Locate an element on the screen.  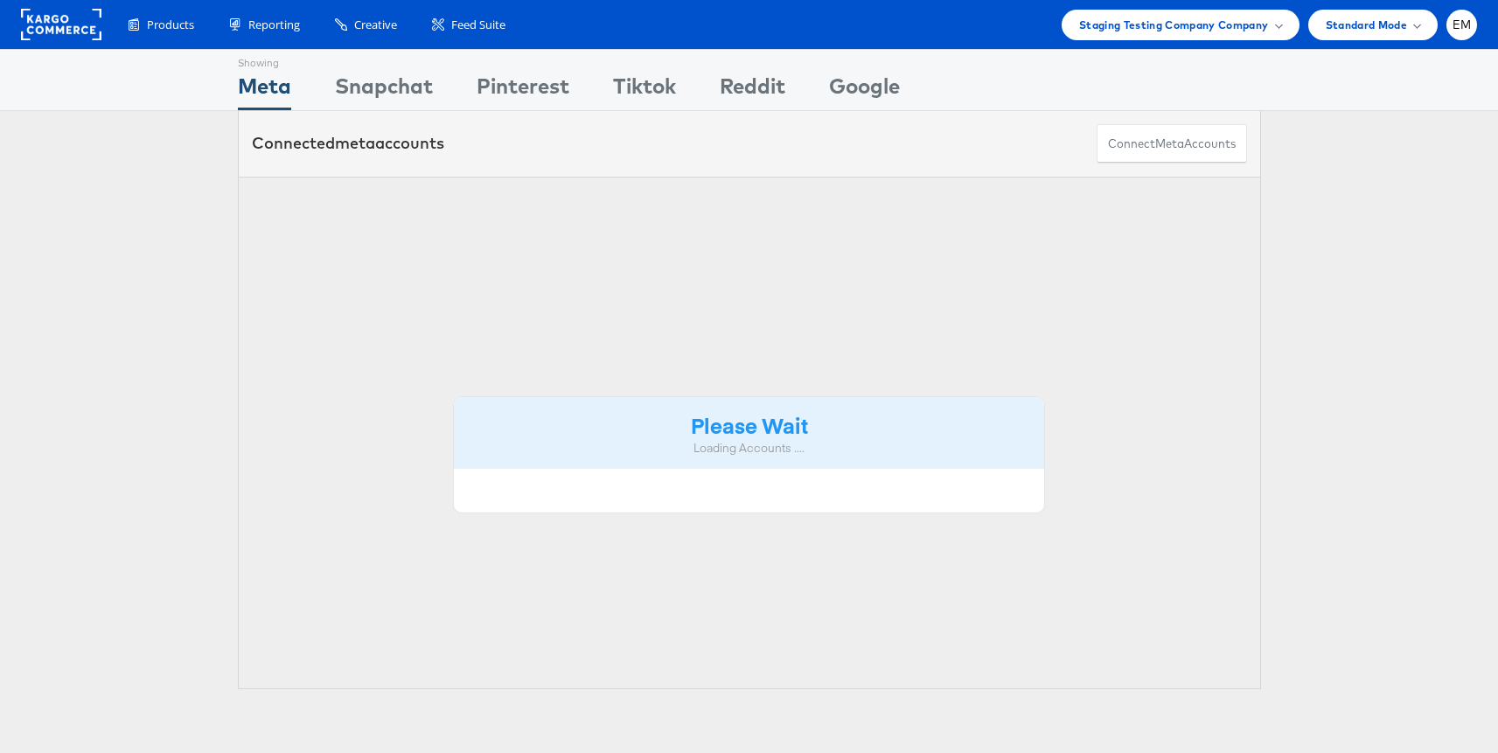
span: Products is located at coordinates (170, 24).